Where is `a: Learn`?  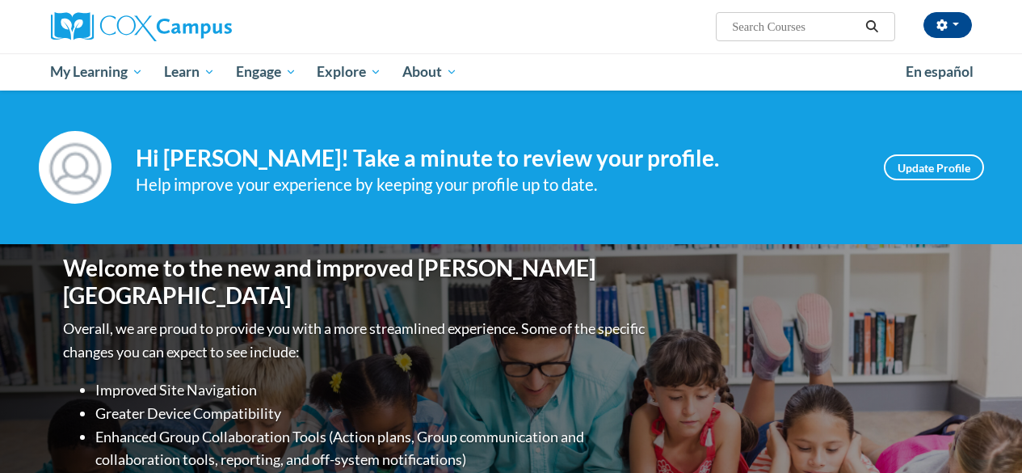 a: Learn is located at coordinates (189, 72).